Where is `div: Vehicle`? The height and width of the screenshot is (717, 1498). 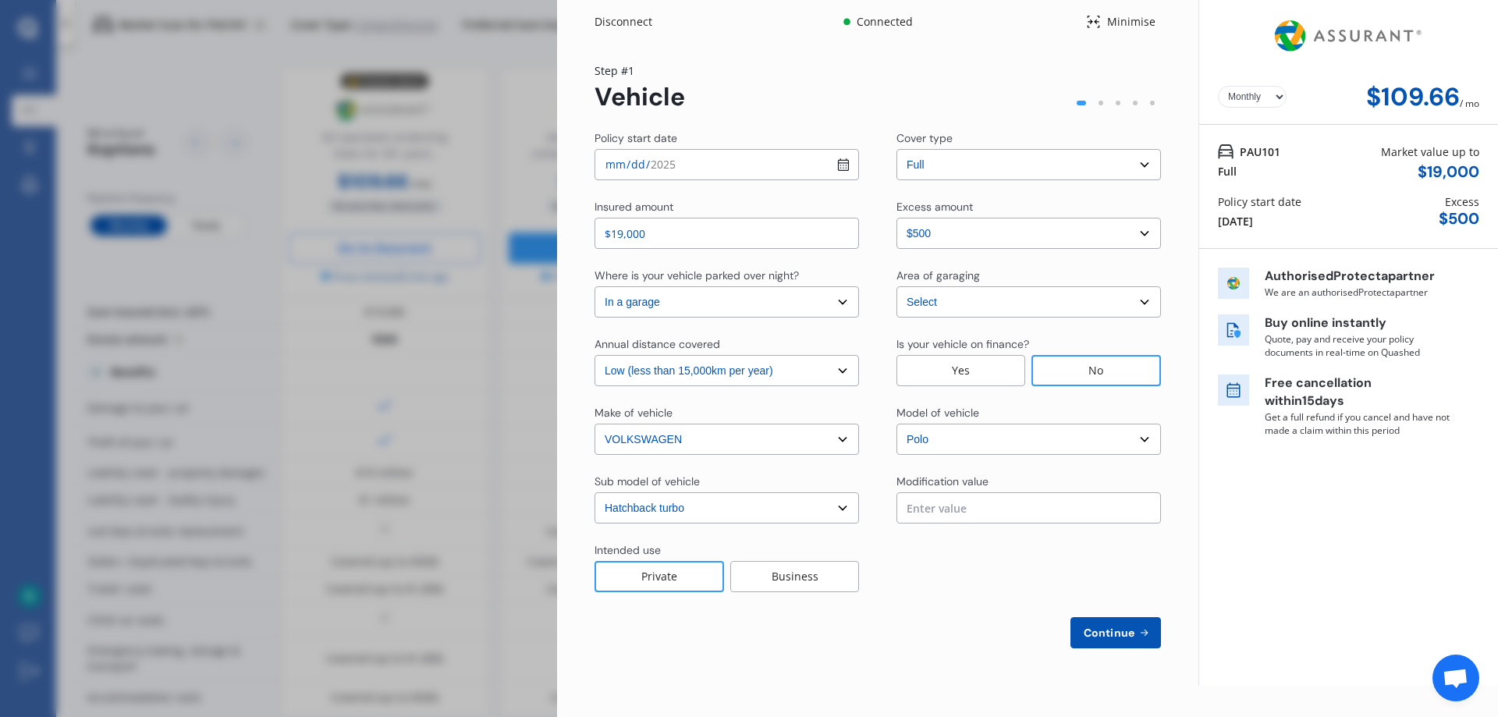 div: Vehicle is located at coordinates (640, 97).